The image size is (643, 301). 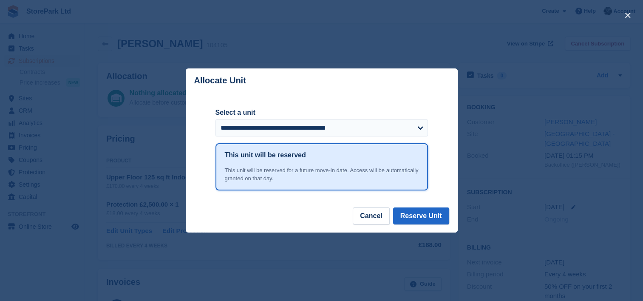 What do you see at coordinates (220, 80) in the screenshot?
I see `p: Allocate Unit` at bounding box center [220, 80].